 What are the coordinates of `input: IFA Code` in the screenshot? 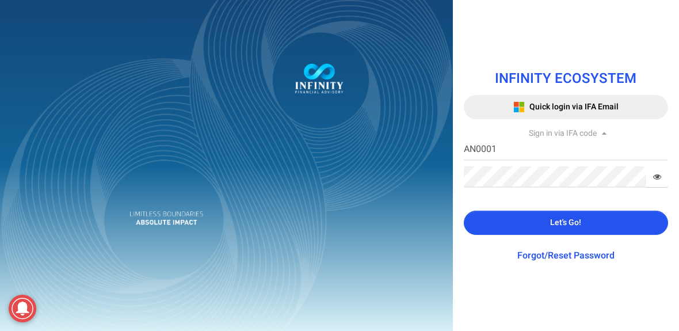 It's located at (565, 150).